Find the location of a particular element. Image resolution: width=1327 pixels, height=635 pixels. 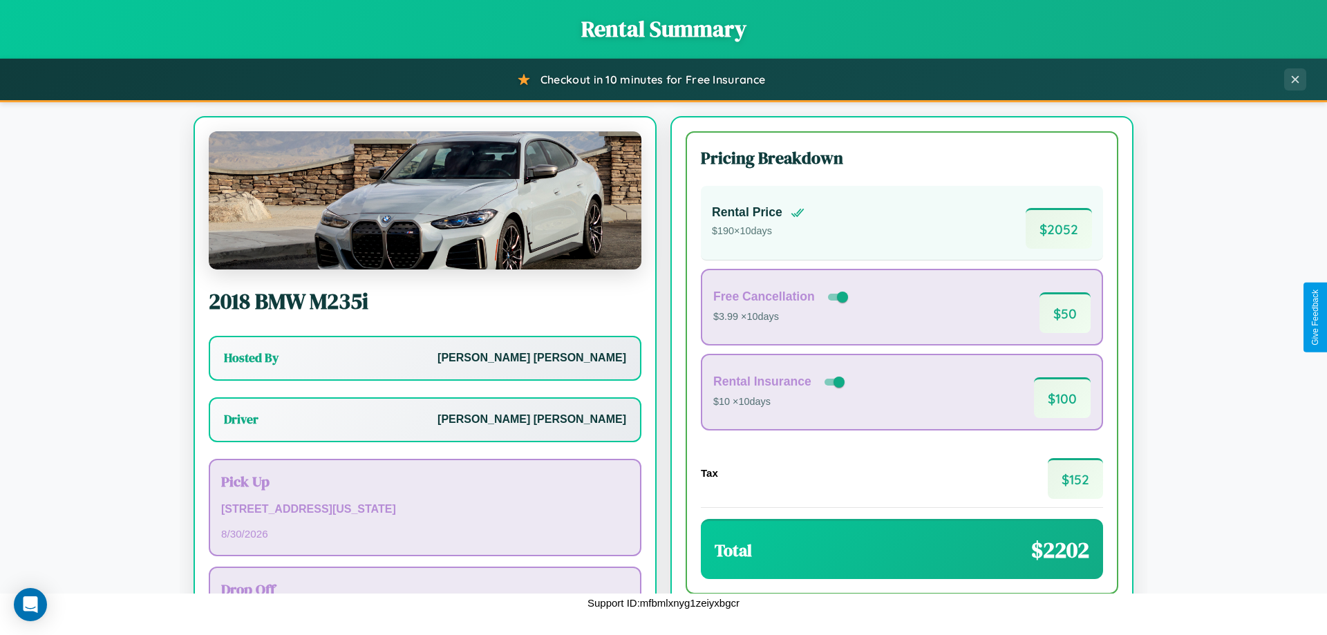

span: Checkout in 10 minutes for Free Insurance is located at coordinates (652, 79).